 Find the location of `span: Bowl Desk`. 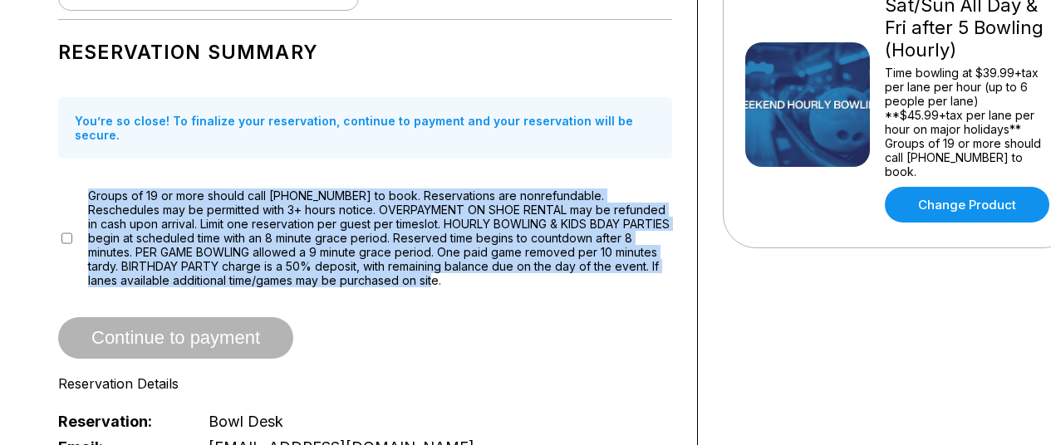

span: Bowl Desk is located at coordinates (246, 421).